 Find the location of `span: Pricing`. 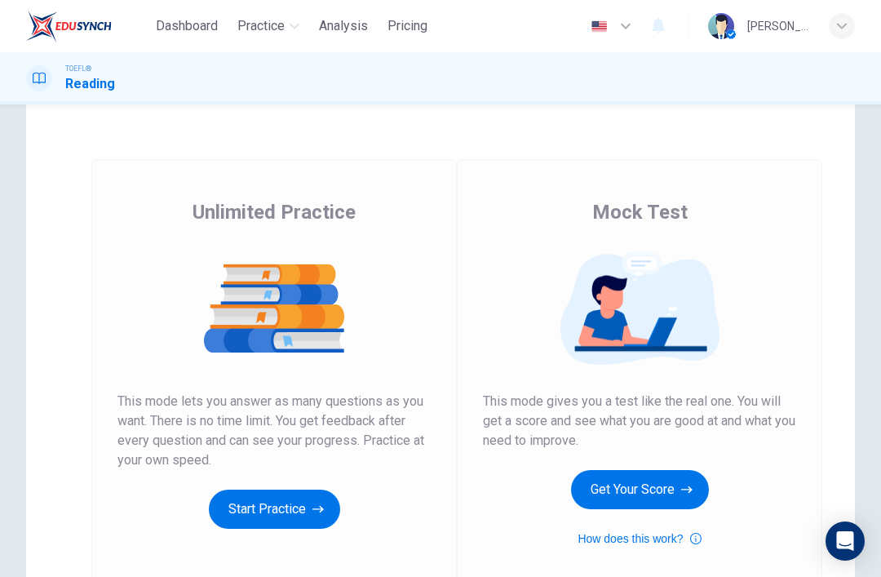

span: Pricing is located at coordinates (407, 26).